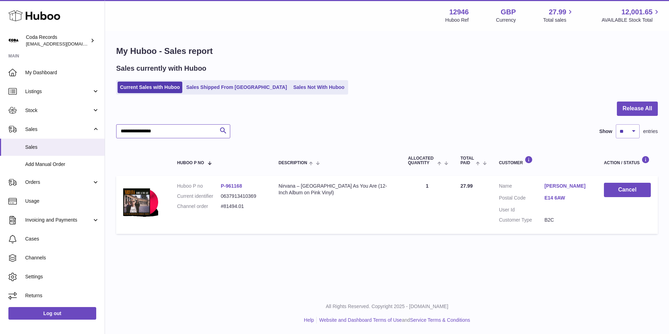  Describe the element at coordinates (57, 41) in the screenshot. I see `div: Coda Records` at that location.